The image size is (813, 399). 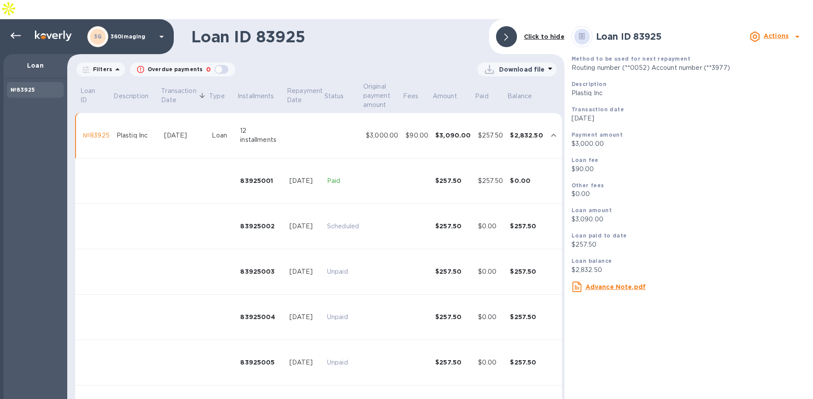 What do you see at coordinates (589, 84) in the screenshot?
I see `b: Description` at bounding box center [589, 84].